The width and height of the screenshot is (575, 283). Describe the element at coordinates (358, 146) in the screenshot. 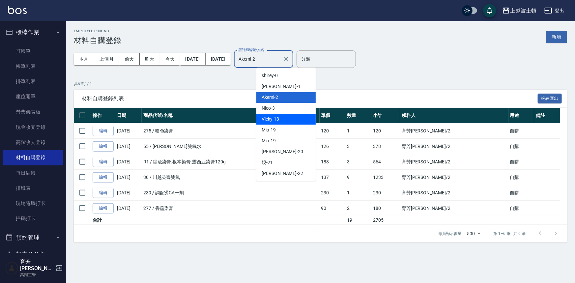

I see `td: 3` at that location.